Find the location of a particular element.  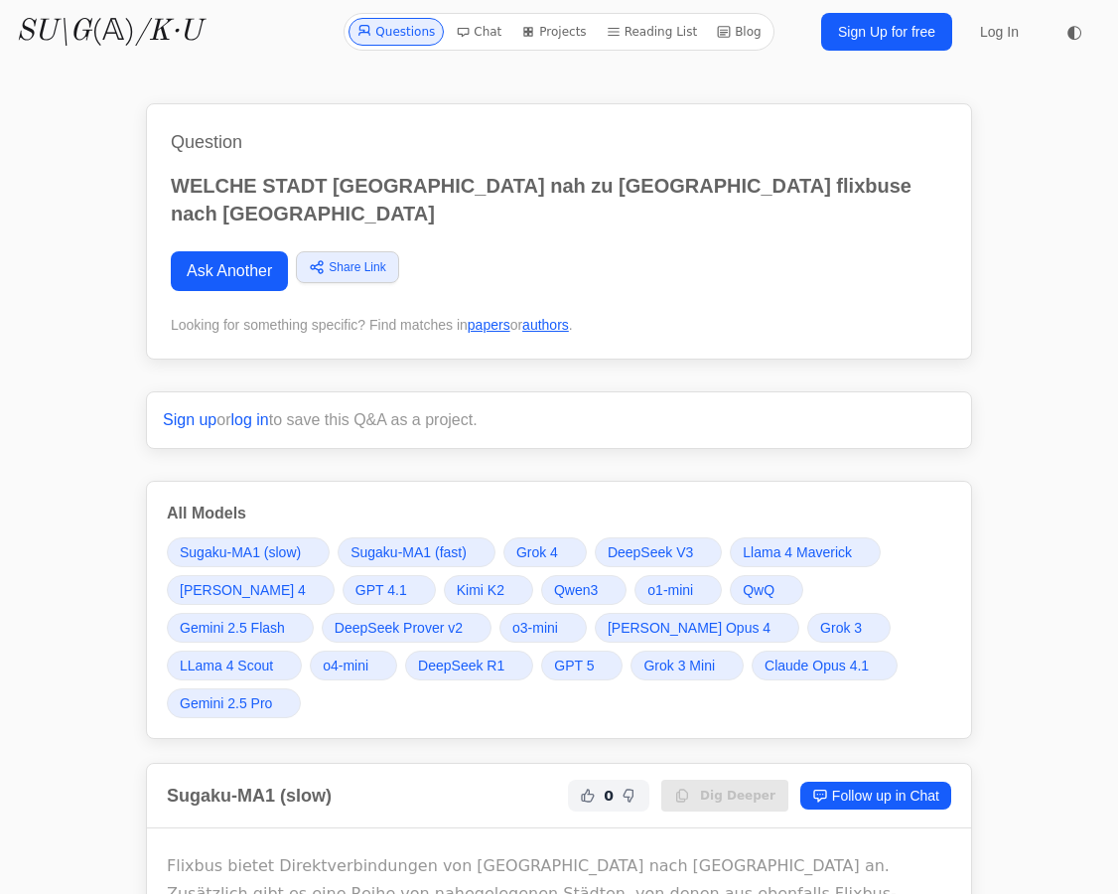

a: SU\G(𝔸)/K·U is located at coordinates (108, 32).